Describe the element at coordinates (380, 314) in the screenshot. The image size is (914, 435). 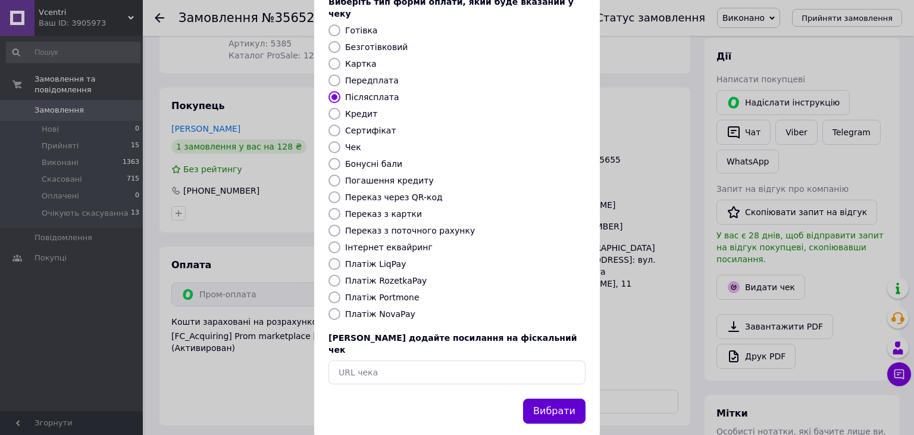
I see `label: Платіж NovaPay` at that location.